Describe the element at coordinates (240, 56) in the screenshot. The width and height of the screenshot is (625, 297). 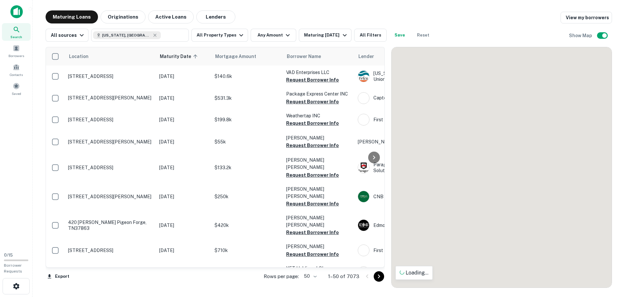
I see `span: Mortgage Amount` at that location.